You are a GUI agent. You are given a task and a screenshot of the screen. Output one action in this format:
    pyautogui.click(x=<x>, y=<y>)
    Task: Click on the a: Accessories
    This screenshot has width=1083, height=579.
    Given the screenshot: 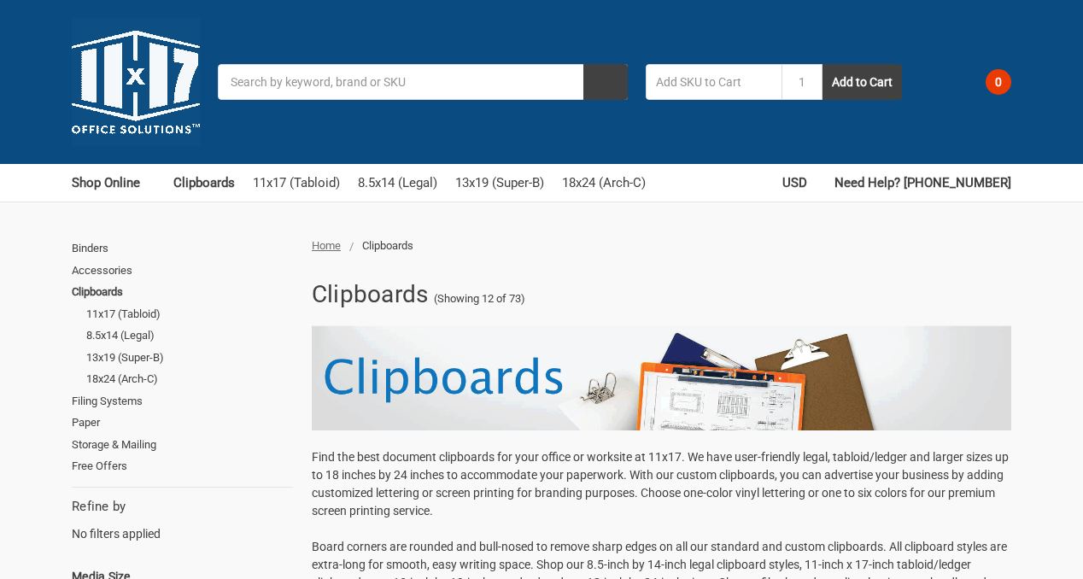 What is the action you would take?
    pyautogui.click(x=182, y=271)
    